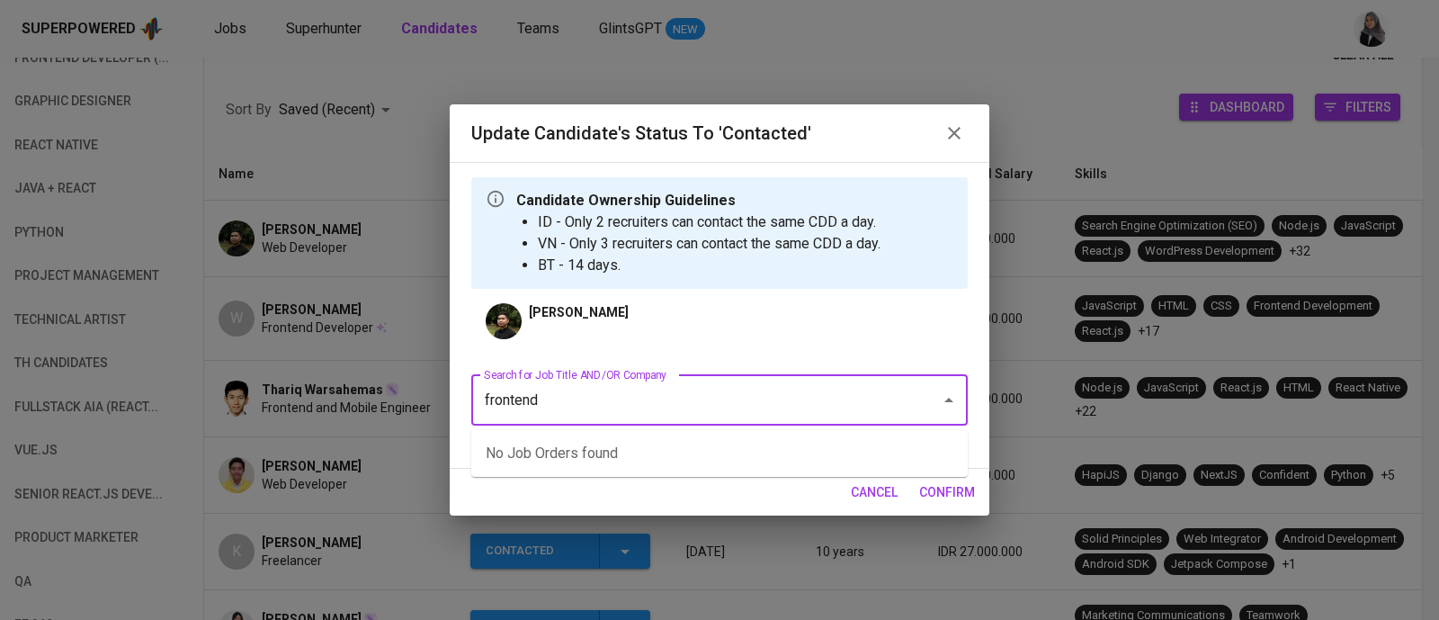 The width and height of the screenshot is (1439, 620). What do you see at coordinates (641, 133) in the screenshot?
I see `h6: Update Candidate's Status to 'Contacted'` at bounding box center [641, 133].